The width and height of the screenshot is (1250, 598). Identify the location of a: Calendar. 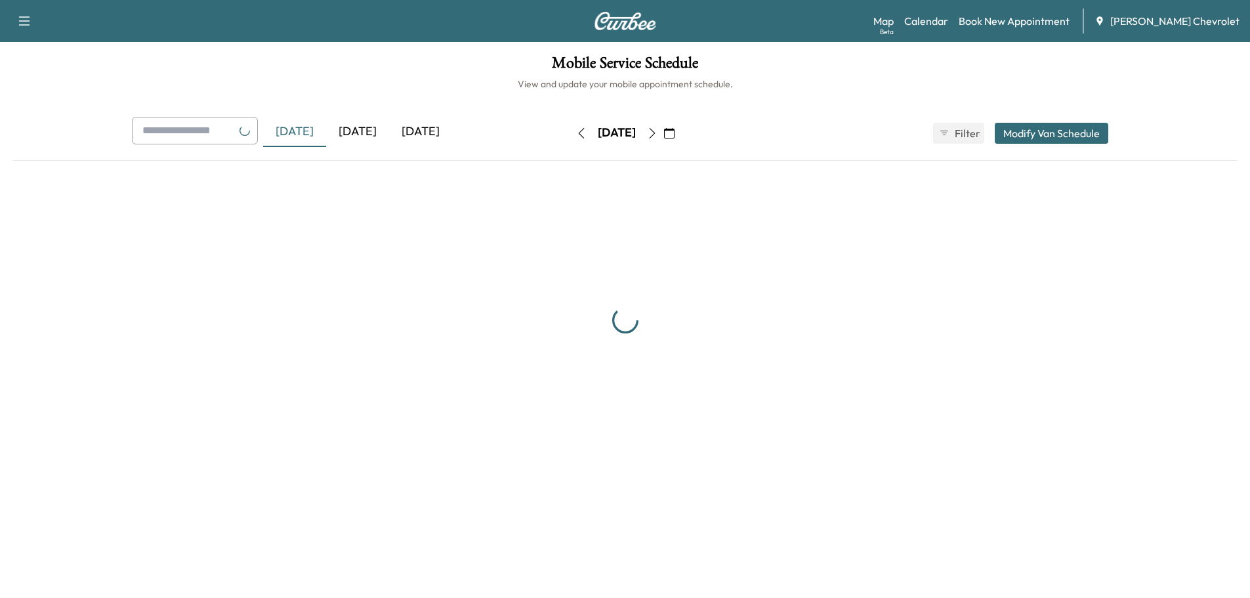
(926, 21).